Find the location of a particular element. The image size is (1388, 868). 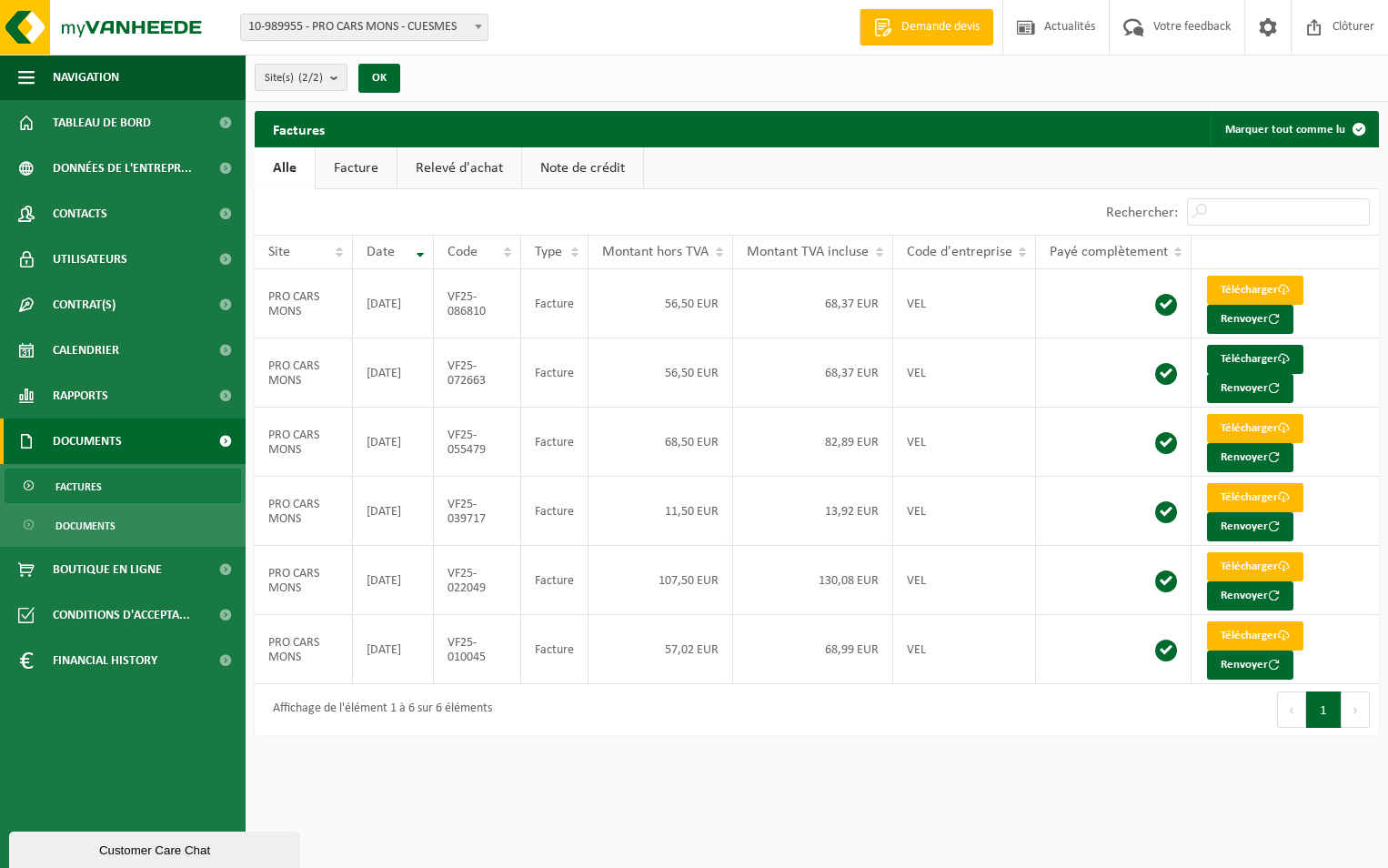

a: Factures is located at coordinates (122, 486).